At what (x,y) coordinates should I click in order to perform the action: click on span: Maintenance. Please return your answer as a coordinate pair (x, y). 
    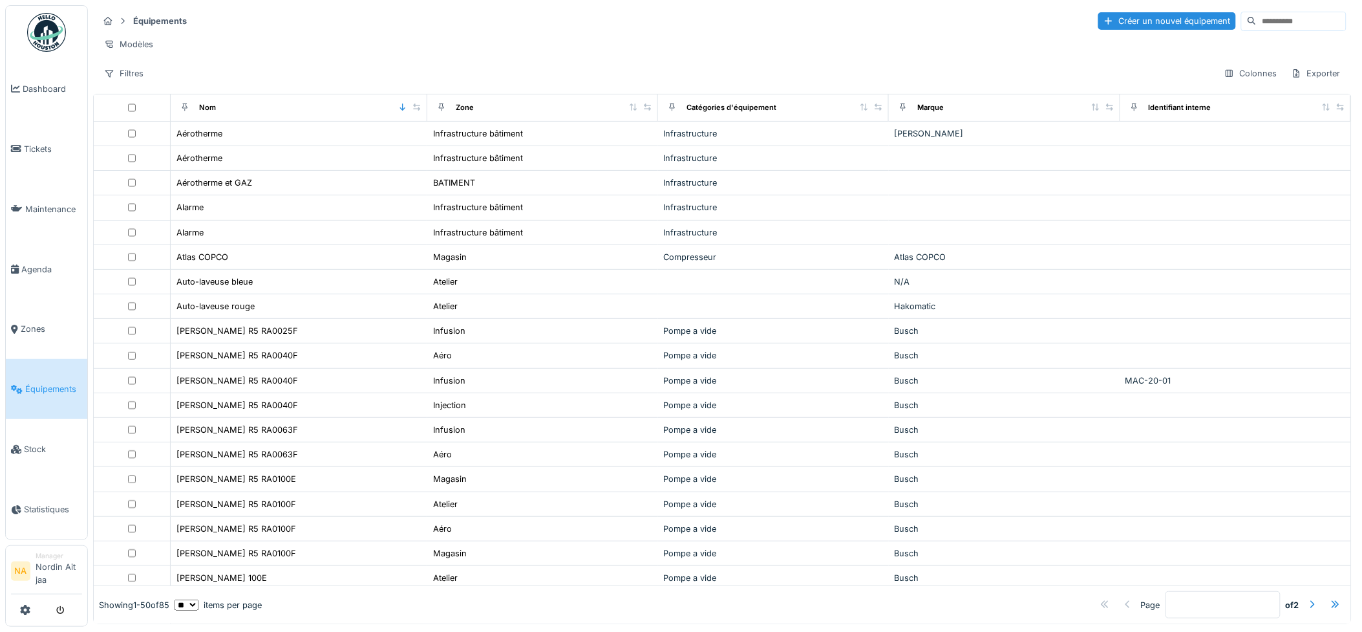
    Looking at the image, I should click on (54, 209).